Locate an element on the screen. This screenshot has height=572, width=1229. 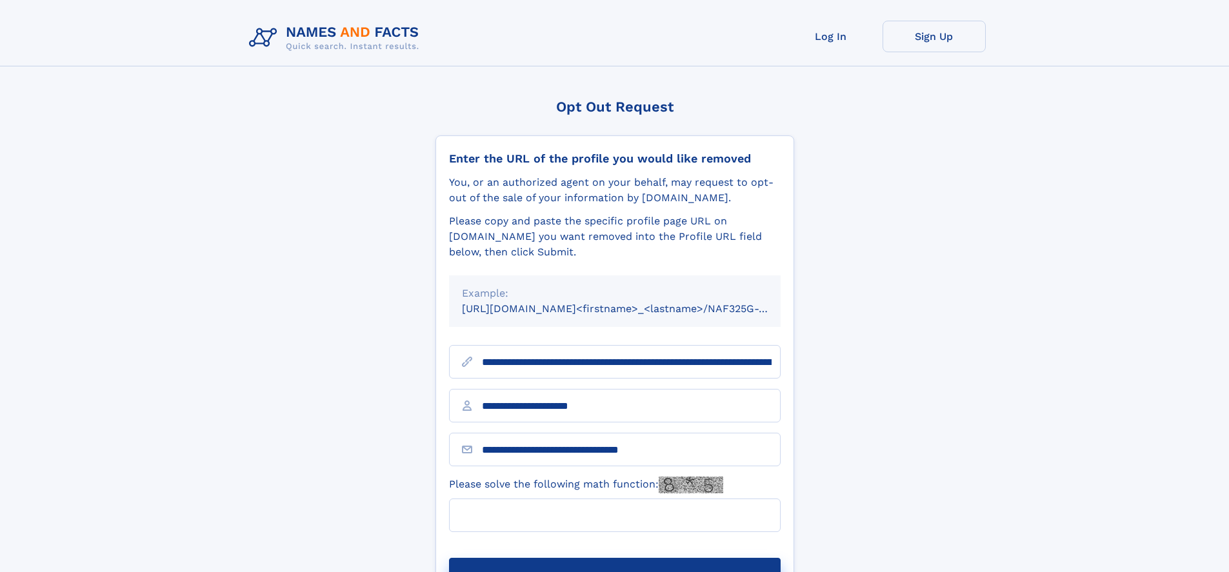
img: Logo Names and Facts is located at coordinates (337, 38).